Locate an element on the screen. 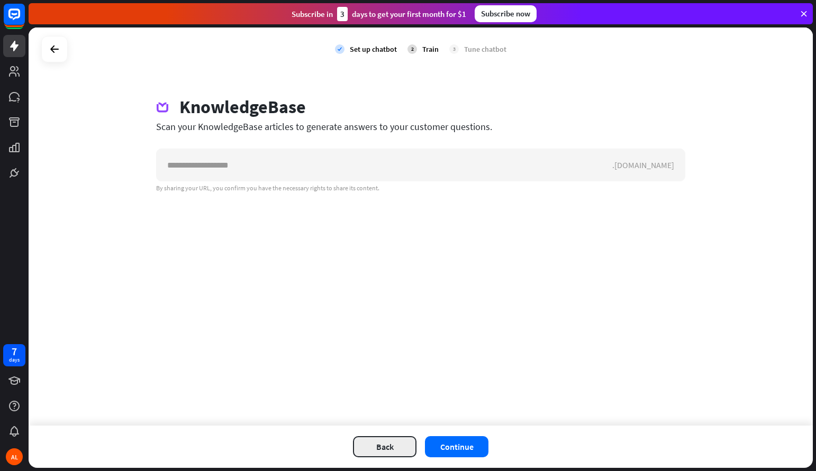 This screenshot has height=471, width=816. div: 7 is located at coordinates (14, 352).